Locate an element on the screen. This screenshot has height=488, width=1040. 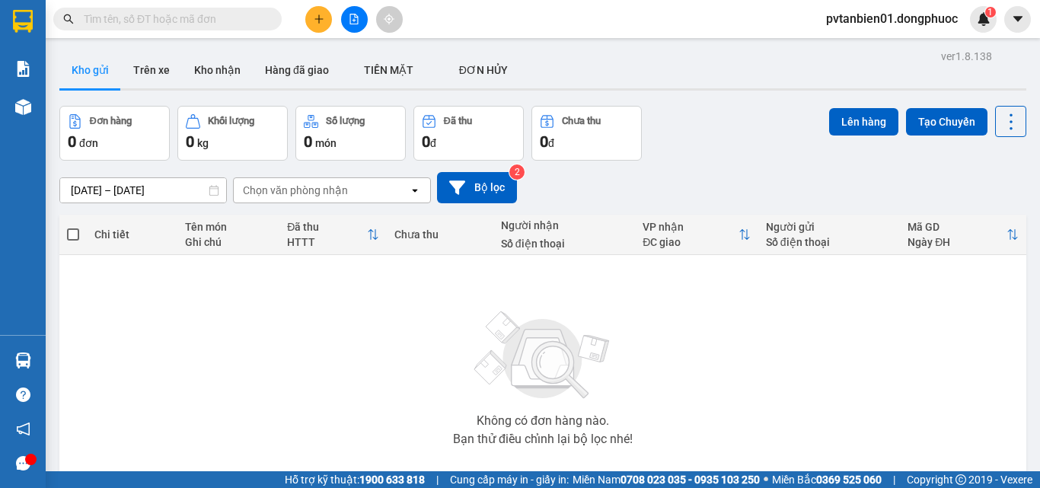
button: Hàng đã giao is located at coordinates (297, 70).